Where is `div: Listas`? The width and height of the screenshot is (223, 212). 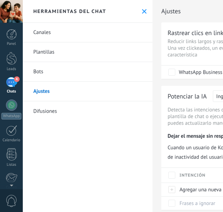 div: Listas is located at coordinates (12, 165).